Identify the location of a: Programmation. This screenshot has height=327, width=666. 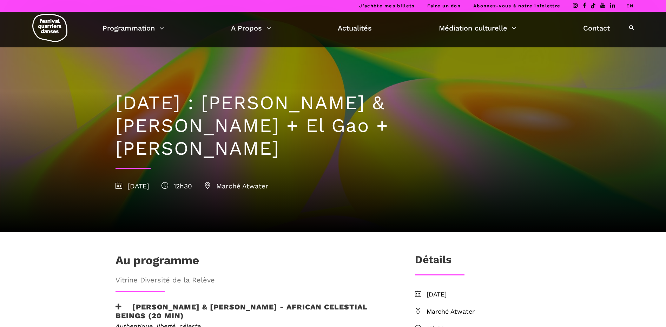
(133, 28).